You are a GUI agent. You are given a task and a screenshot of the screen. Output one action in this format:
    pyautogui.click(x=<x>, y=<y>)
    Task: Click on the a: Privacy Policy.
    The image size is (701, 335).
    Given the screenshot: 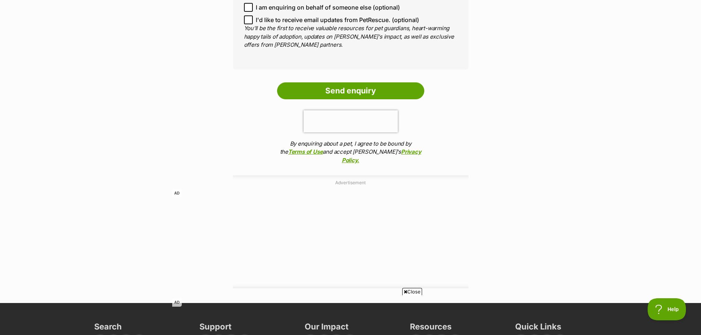 What is the action you would take?
    pyautogui.click(x=382, y=156)
    